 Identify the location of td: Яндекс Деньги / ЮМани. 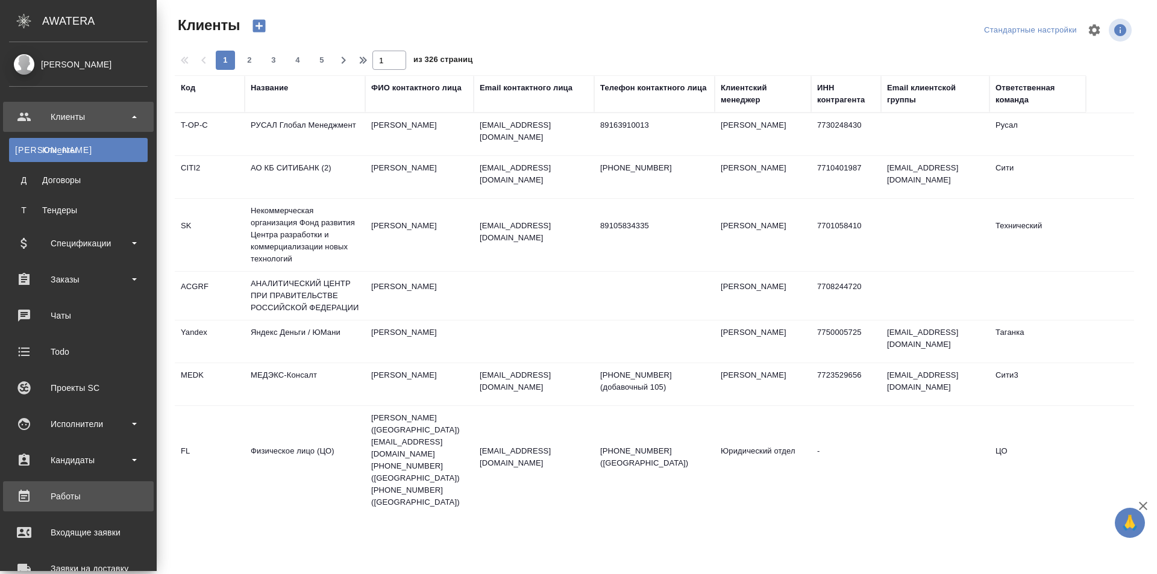
(305, 342).